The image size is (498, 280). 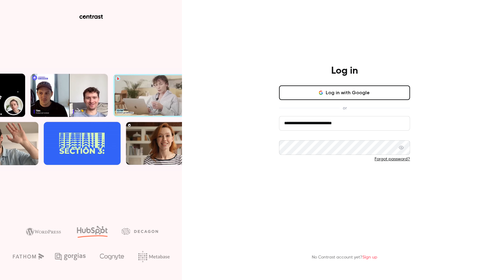 What do you see at coordinates (345, 93) in the screenshot?
I see `button: Log in with Google` at bounding box center [345, 93].